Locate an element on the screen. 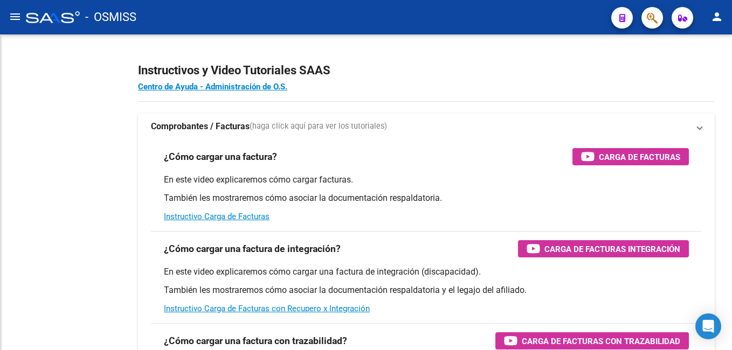  strong: Comprobantes / Facturas is located at coordinates (200, 127).